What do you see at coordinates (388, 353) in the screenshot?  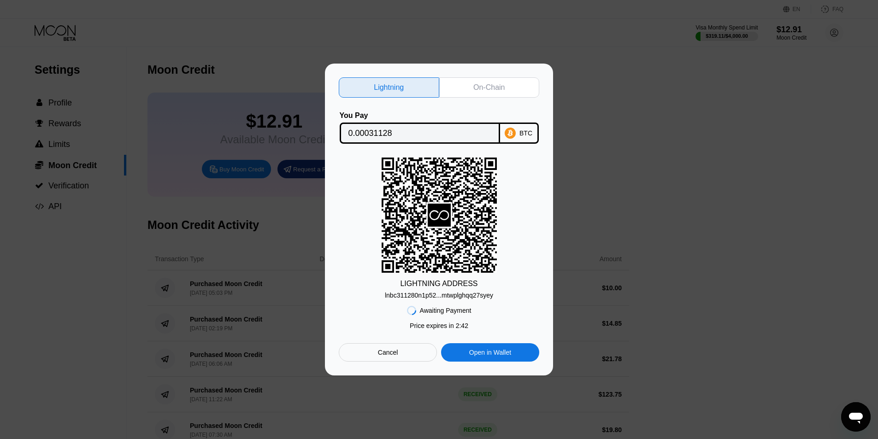 I see `div: Cancel` at bounding box center [388, 353].